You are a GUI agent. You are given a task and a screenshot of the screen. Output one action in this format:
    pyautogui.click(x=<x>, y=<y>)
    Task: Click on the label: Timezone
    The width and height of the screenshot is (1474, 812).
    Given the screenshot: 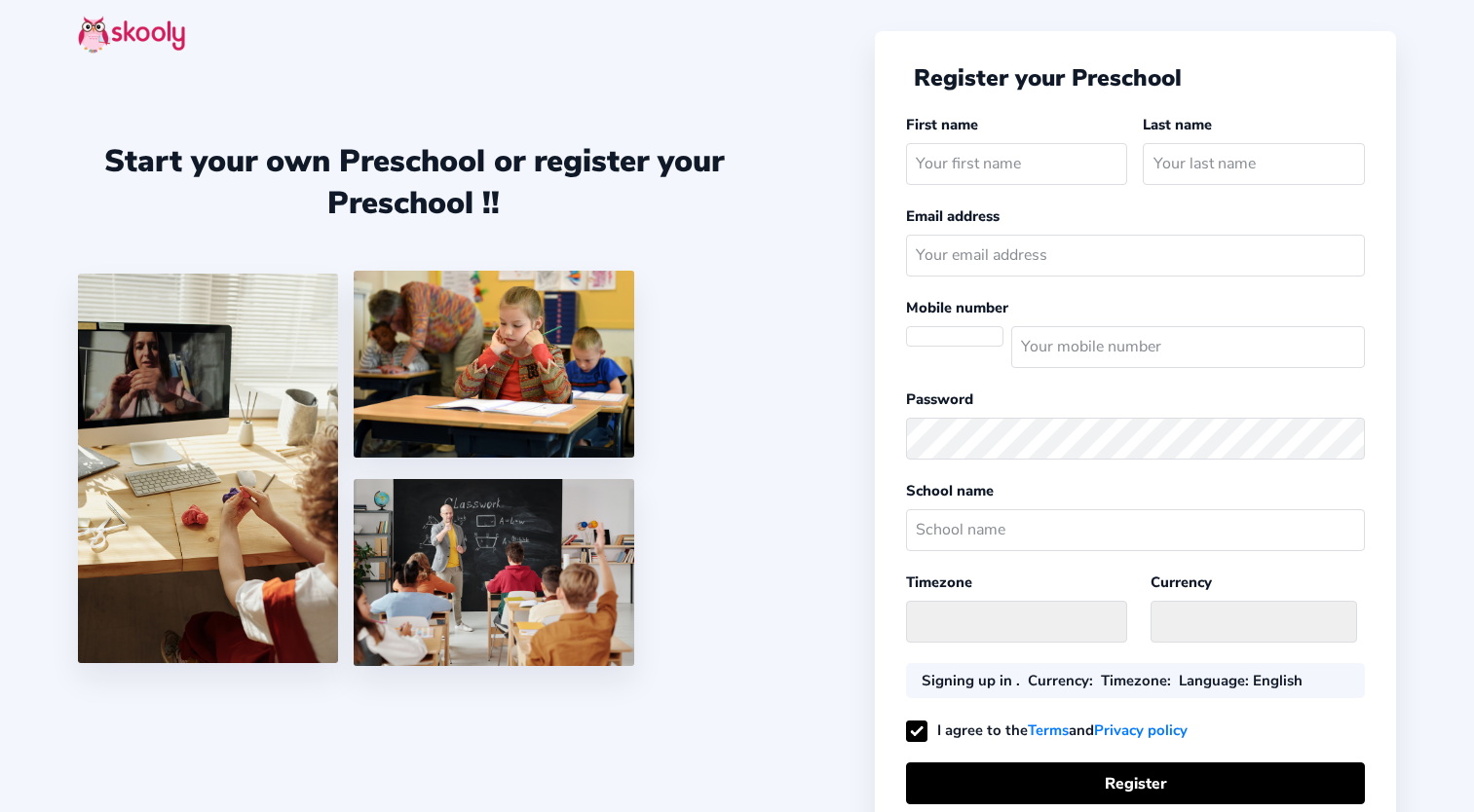 What is the action you would take?
    pyautogui.click(x=939, y=582)
    